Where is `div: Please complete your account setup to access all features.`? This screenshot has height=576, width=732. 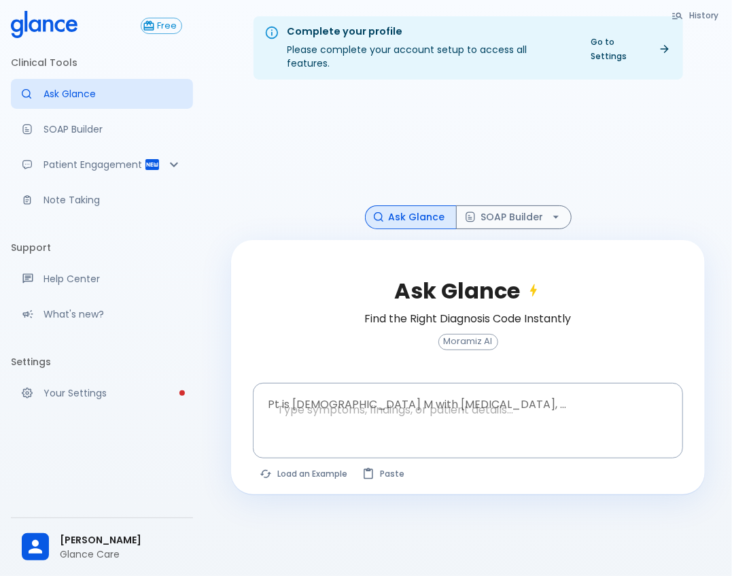 div: Please complete your account setup to access all features. is located at coordinates (430, 48).